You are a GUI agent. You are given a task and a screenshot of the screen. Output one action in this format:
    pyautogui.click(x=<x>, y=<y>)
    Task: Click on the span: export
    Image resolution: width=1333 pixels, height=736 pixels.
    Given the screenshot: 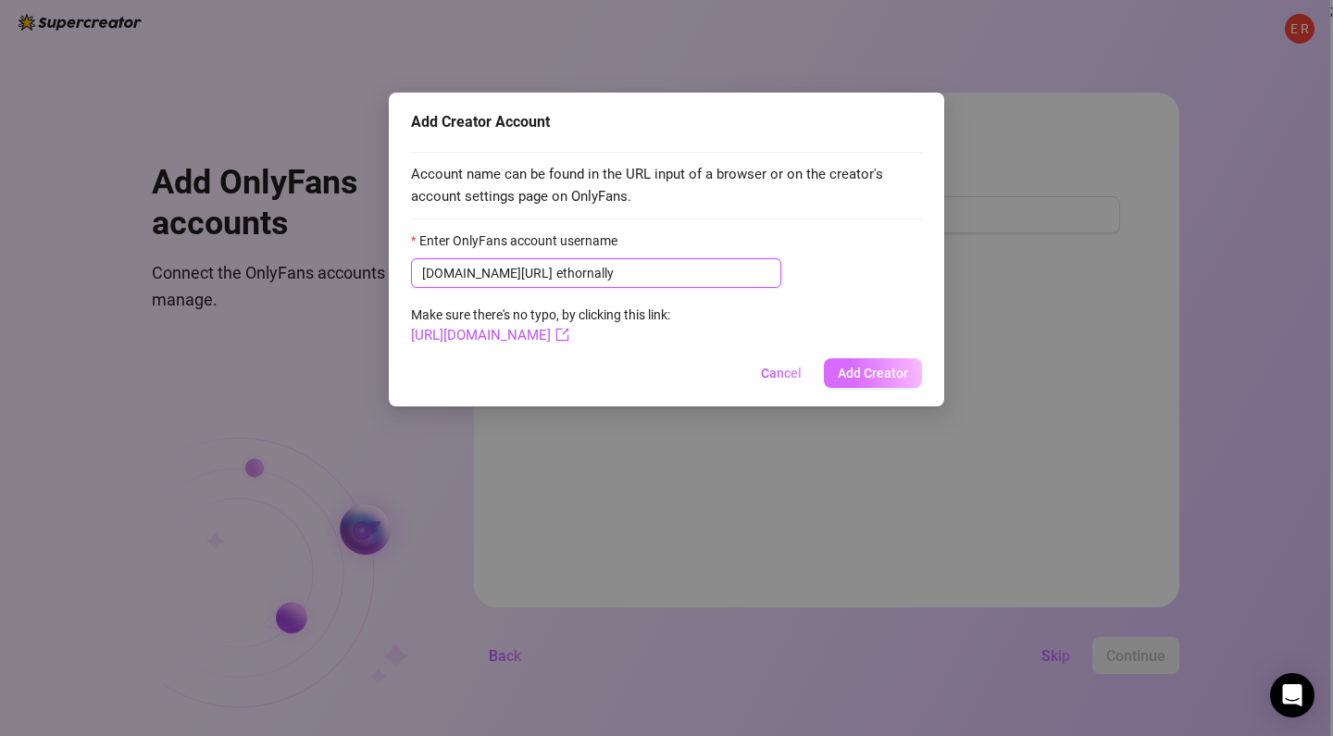 What is the action you would take?
    pyautogui.click(x=562, y=334)
    